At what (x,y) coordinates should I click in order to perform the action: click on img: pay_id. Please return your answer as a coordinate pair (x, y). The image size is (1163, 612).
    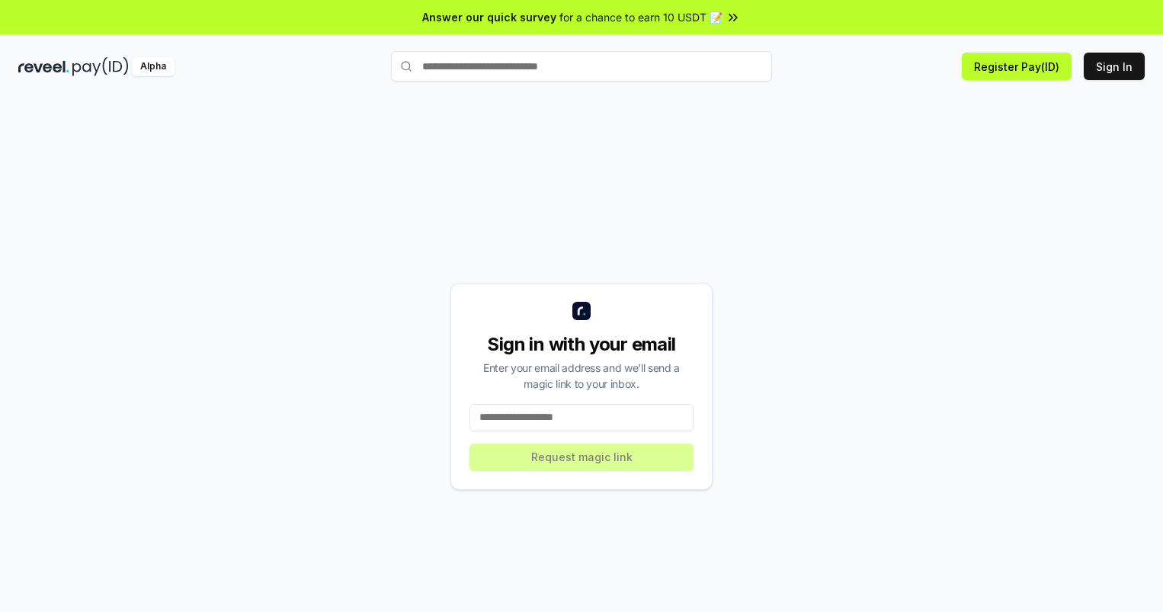
    Looking at the image, I should click on (101, 66).